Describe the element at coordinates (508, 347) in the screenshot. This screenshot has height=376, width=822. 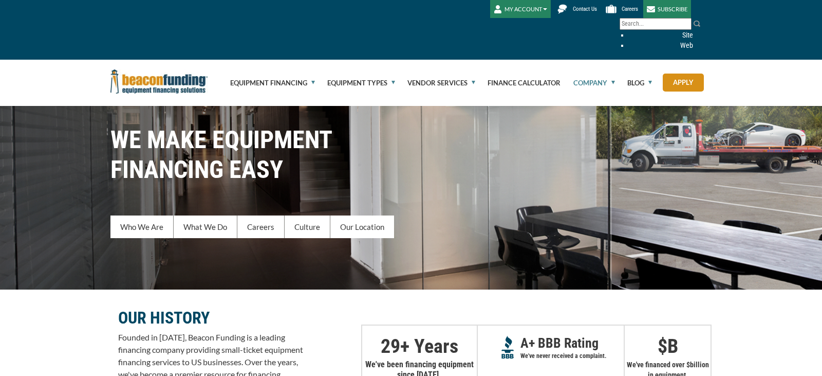
I see `img: A+ Reputation BBB` at that location.